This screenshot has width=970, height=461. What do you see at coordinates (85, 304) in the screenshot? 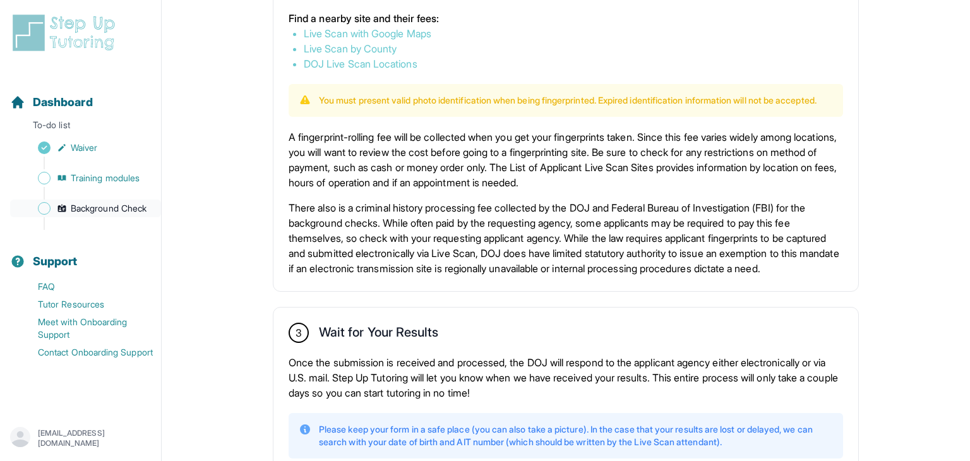
I see `a: Tutor Resources` at bounding box center [85, 304].